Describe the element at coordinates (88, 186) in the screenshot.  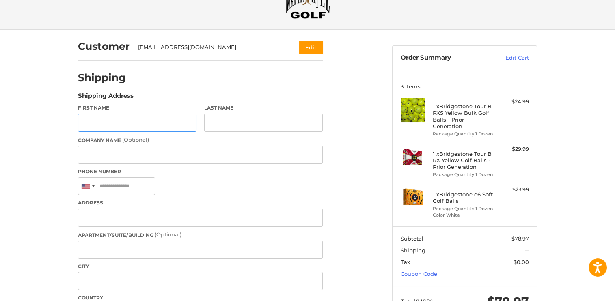
I see `div: United States: +1` at that location.